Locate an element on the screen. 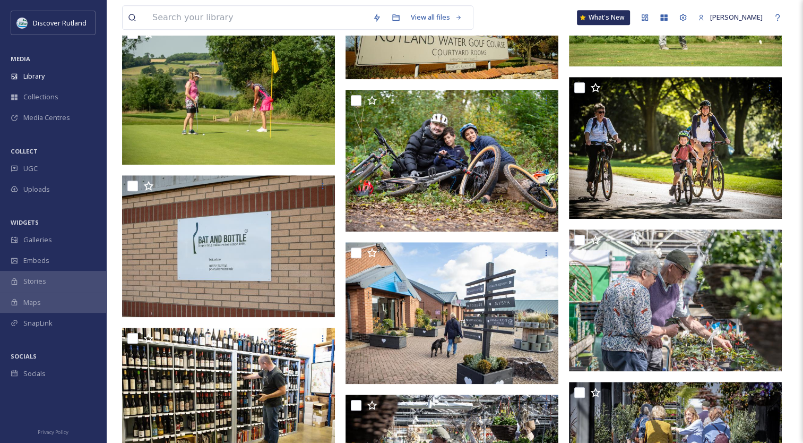  span: Stories is located at coordinates (34, 281).